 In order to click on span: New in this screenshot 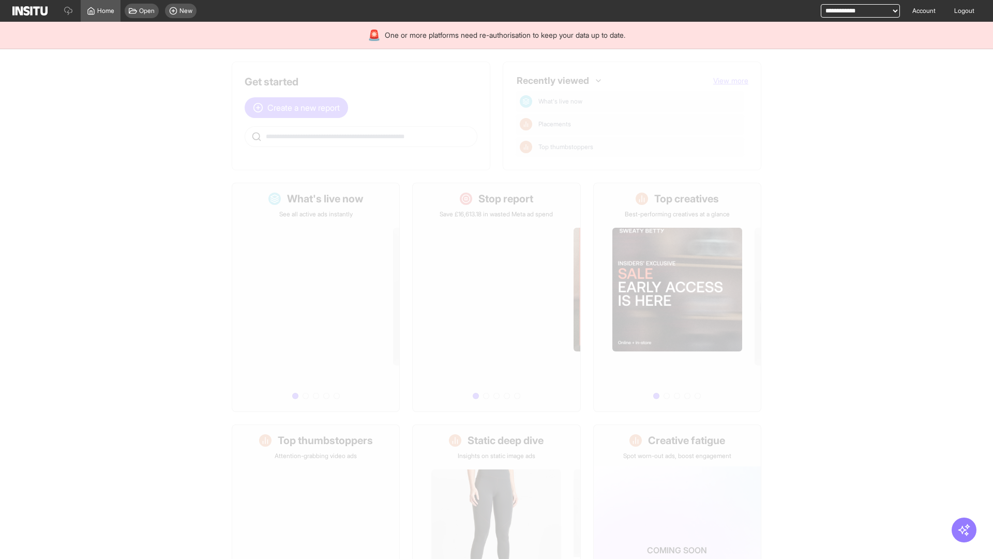, I will do `click(186, 11)`.